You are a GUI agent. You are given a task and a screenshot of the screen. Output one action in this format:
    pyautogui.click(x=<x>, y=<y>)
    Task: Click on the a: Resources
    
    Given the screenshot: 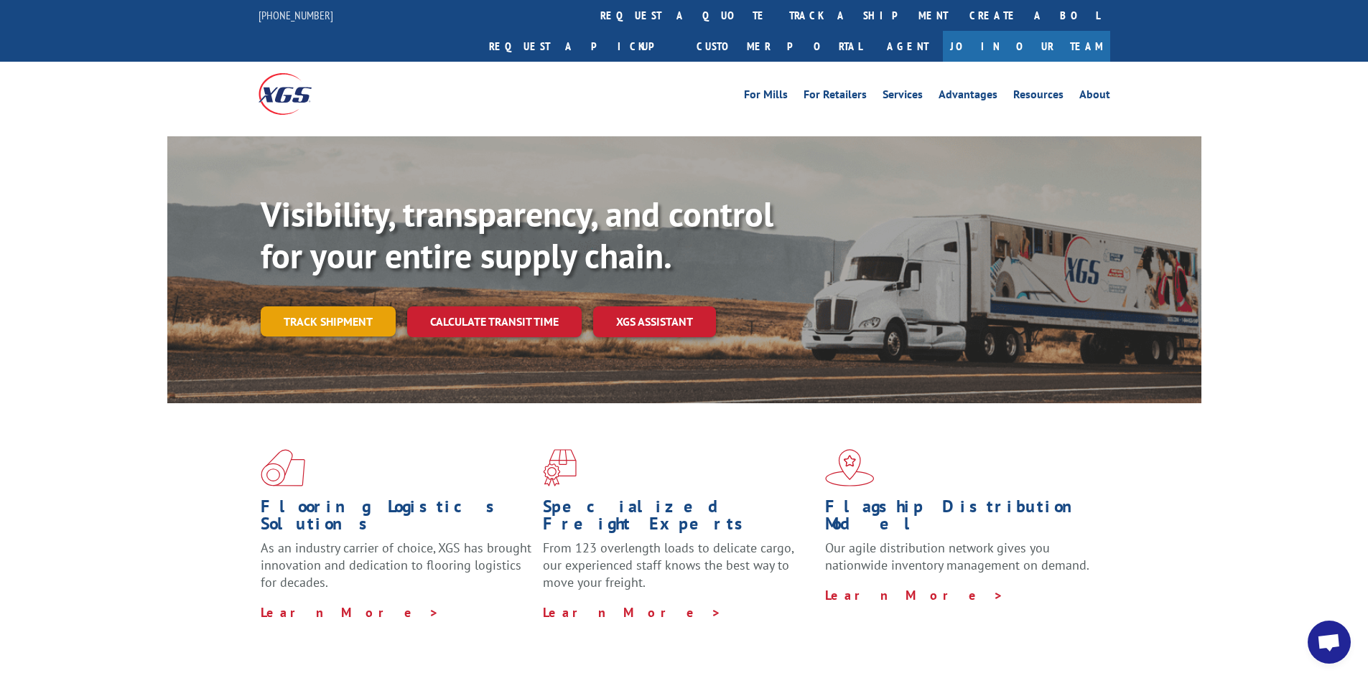 What is the action you would take?
    pyautogui.click(x=1038, y=97)
    